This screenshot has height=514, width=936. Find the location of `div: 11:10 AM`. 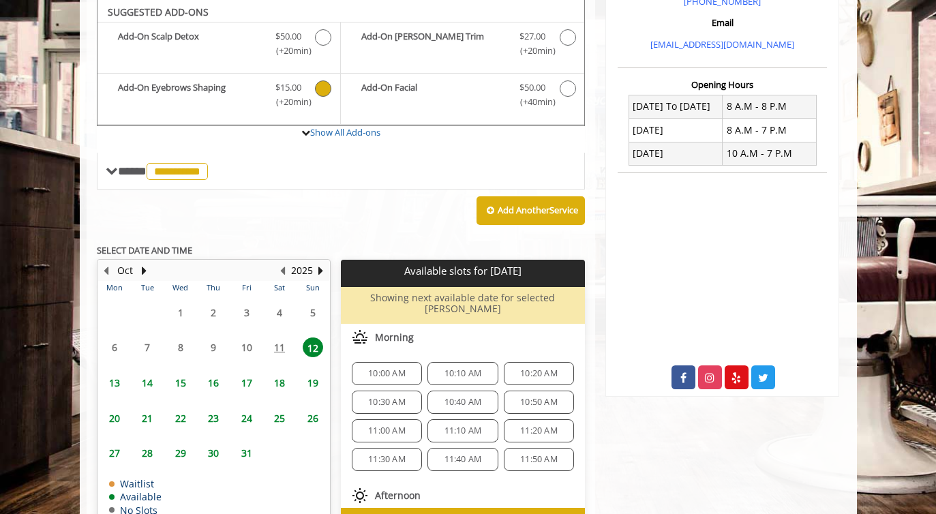

div: 11:10 AM is located at coordinates (462, 431).